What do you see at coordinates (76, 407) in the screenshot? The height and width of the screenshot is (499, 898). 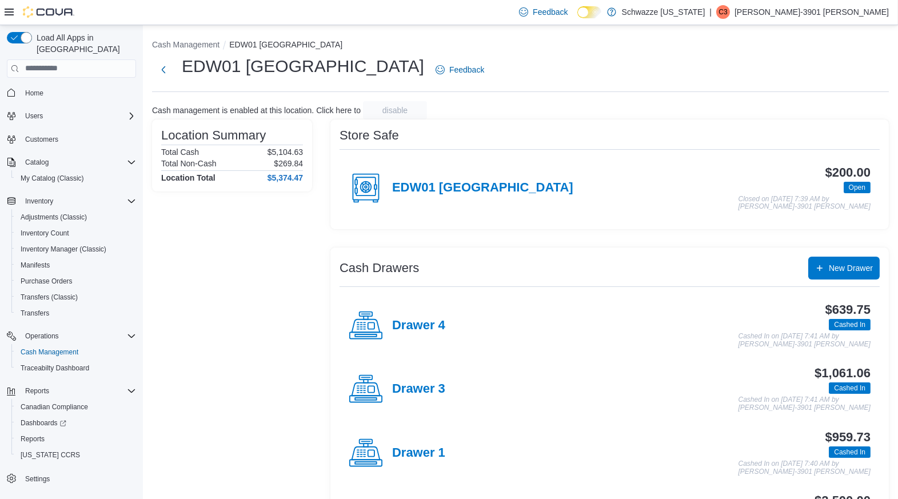 I see `button: Canadian Compliance` at bounding box center [76, 407].